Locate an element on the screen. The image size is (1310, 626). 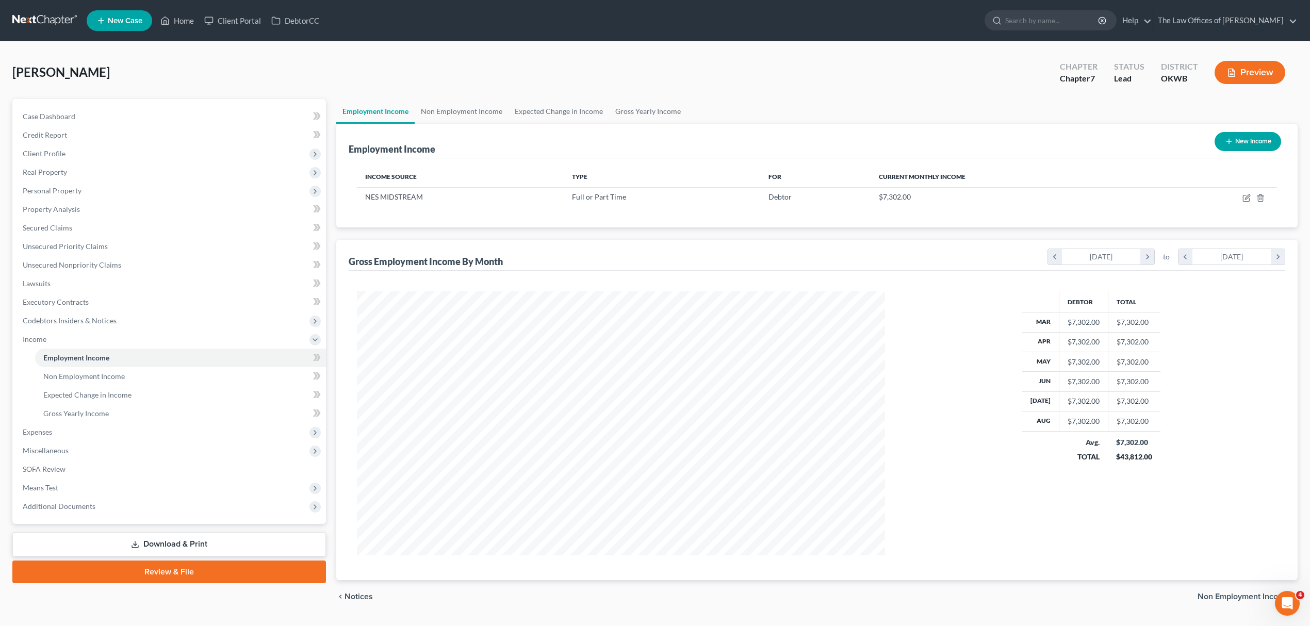
a: Secured Claims is located at coordinates (170, 228).